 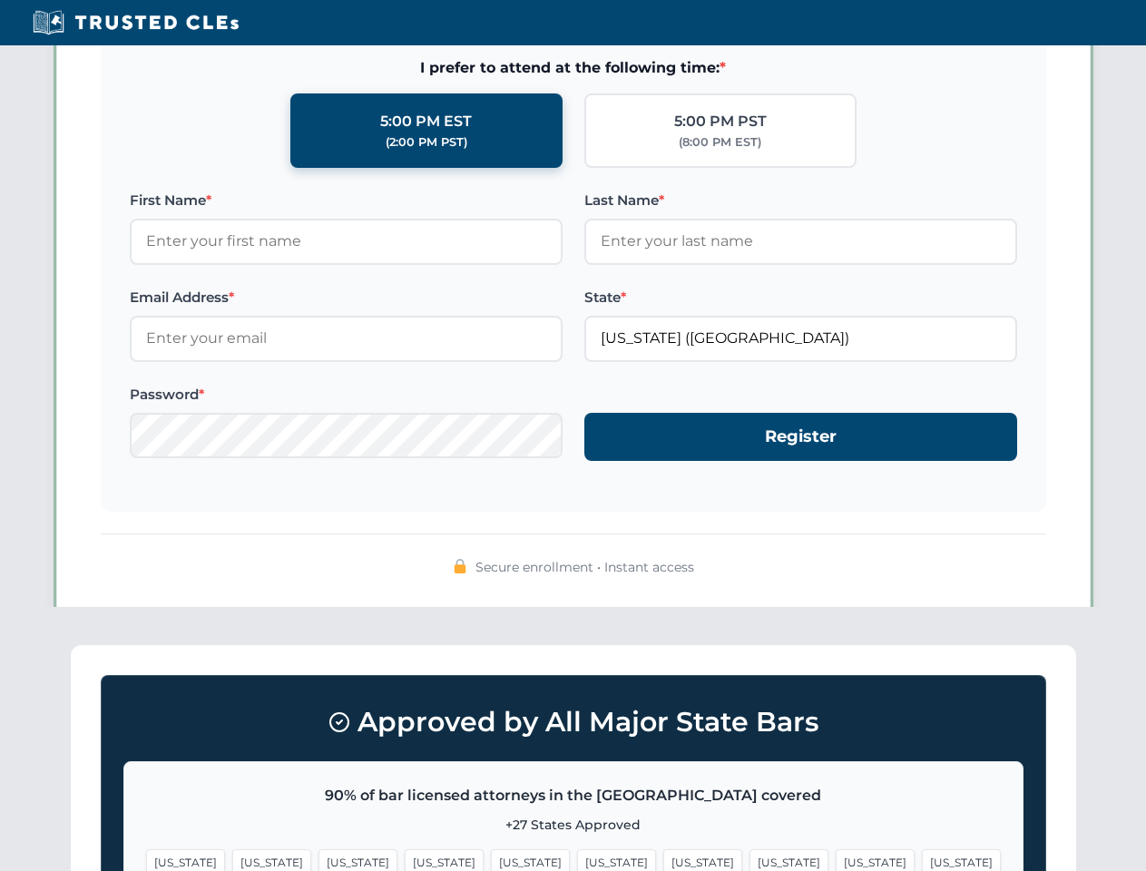 What do you see at coordinates (801, 339) in the screenshot?
I see `input: Florida (FL)` at bounding box center [801, 339].